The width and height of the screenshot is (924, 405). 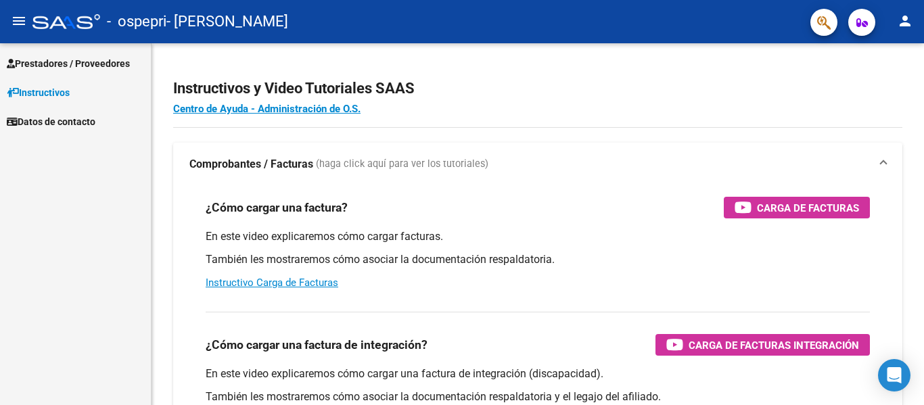 What do you see at coordinates (538, 164) in the screenshot?
I see `mat-expansion-panel-header: Comprobantes / Facturas (haga click aquí para ver los tutoriales)` at bounding box center [538, 164].